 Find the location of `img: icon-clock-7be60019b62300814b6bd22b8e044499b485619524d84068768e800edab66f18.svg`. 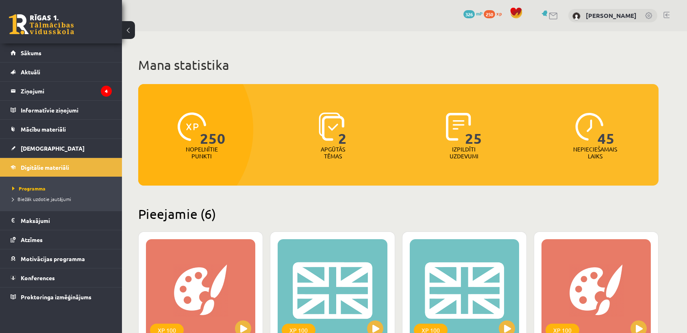

img: icon-clock-7be60019b62300814b6bd22b8e044499b485619524d84068768e800edab66f18.svg is located at coordinates (590, 127).